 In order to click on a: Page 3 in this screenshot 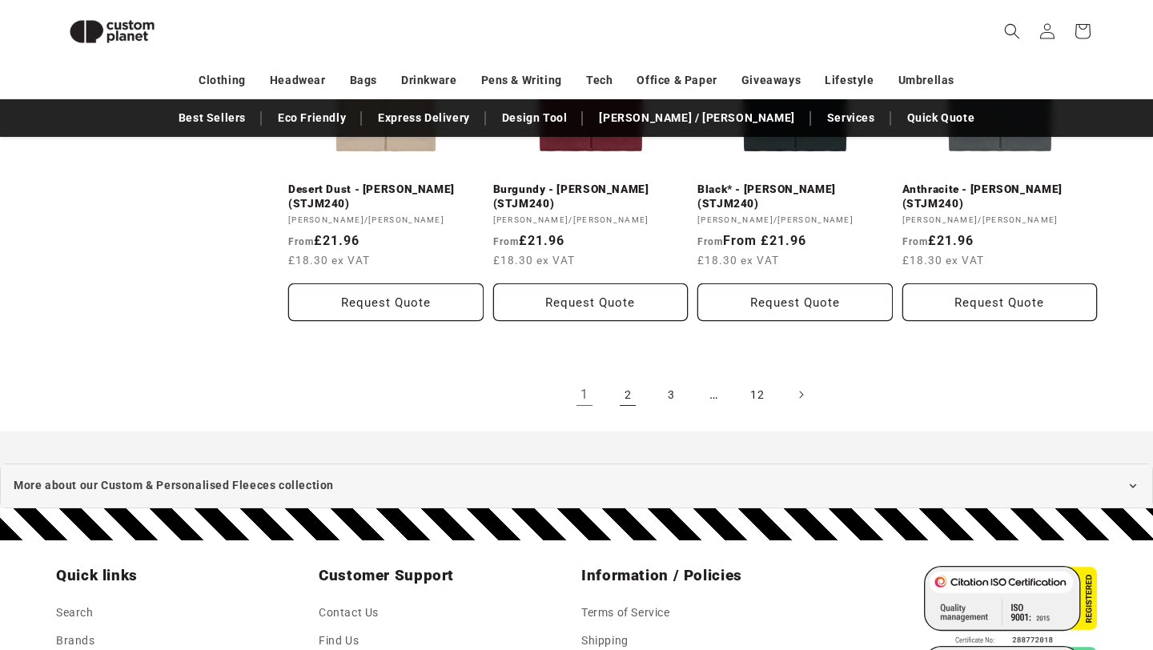, I will do `click(671, 395)`.